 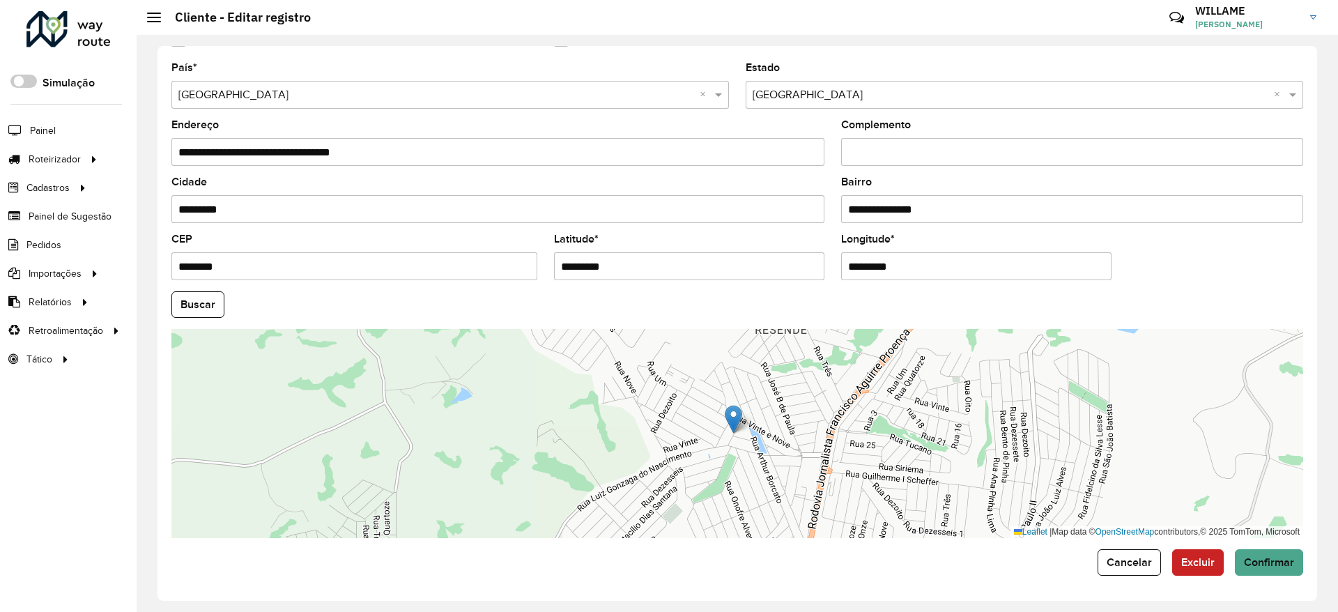 What do you see at coordinates (236, 17) in the screenshot?
I see `h2: Cliente - Editar registro` at bounding box center [236, 17].